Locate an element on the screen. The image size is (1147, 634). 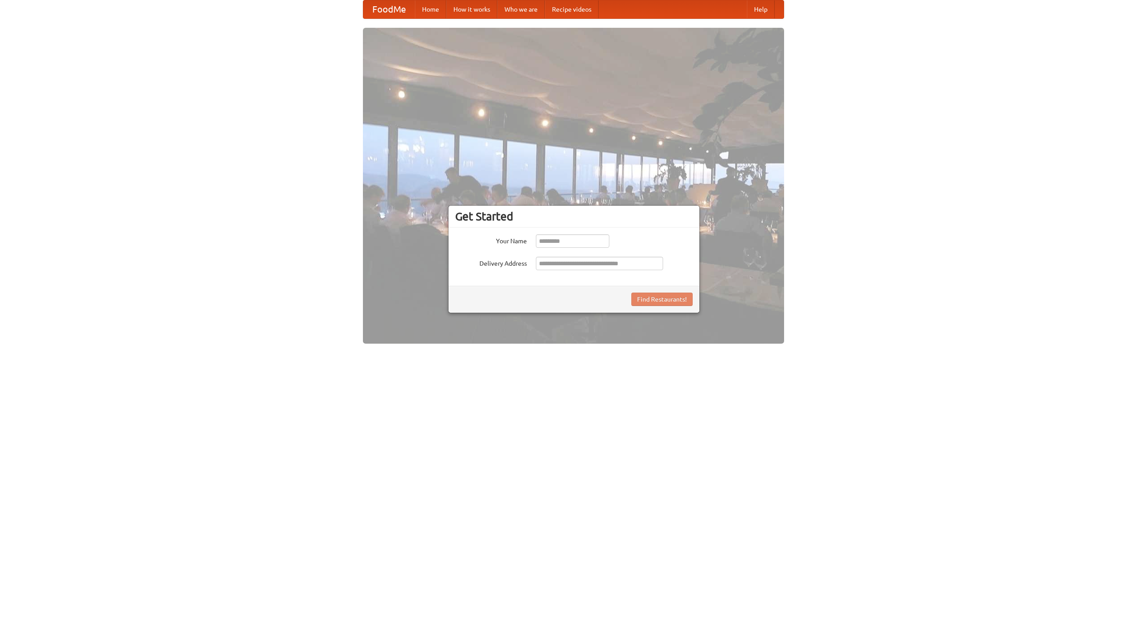
a: Recipe videos is located at coordinates (572, 9).